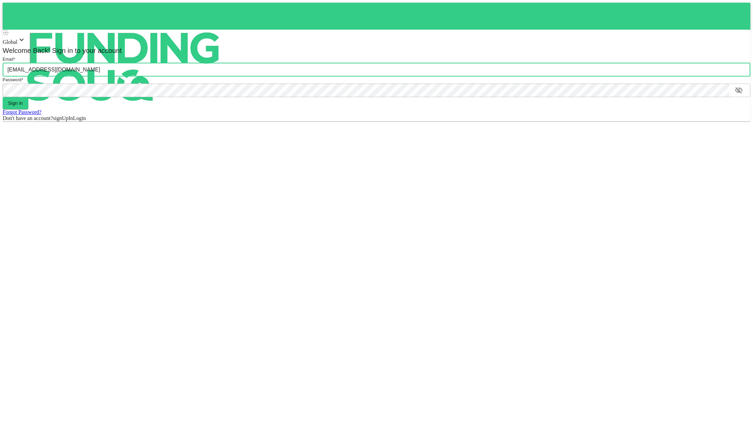  I want to click on div: email, so click(376, 70).